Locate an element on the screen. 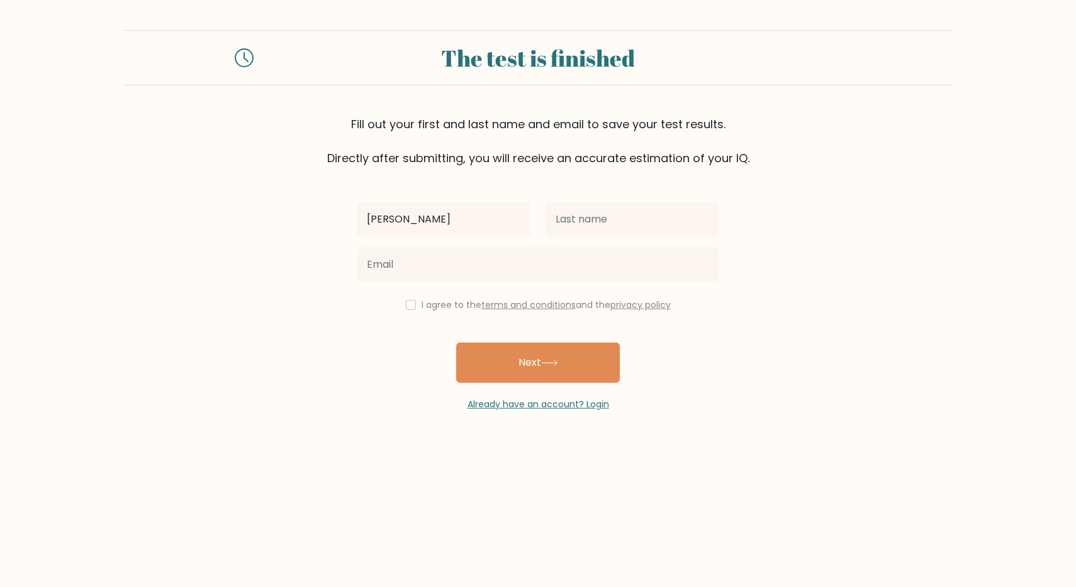 Image resolution: width=1076 pixels, height=587 pixels. a: Already have an account? Login is located at coordinates (538, 404).